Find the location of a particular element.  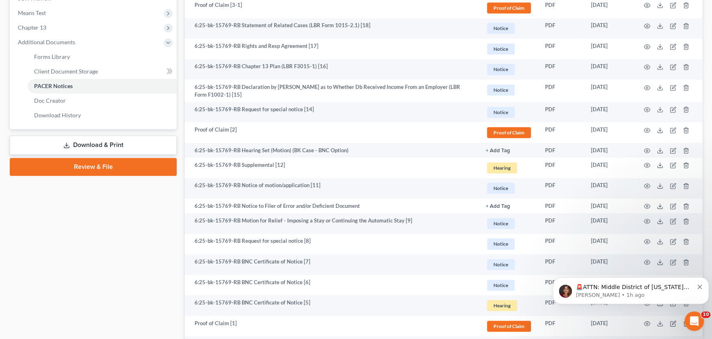

td: Proof of Claim [2] is located at coordinates (332, 132).